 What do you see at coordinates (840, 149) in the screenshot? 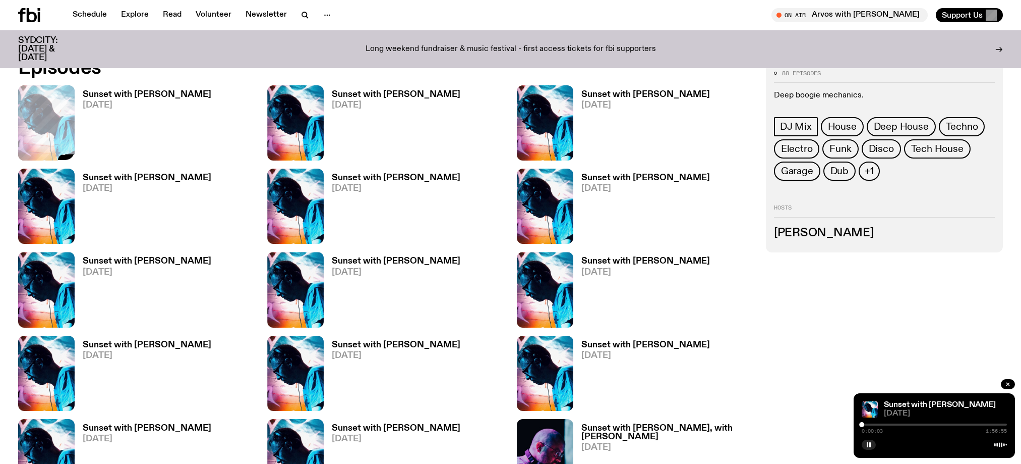
I see `a: Funk` at bounding box center [840, 149].